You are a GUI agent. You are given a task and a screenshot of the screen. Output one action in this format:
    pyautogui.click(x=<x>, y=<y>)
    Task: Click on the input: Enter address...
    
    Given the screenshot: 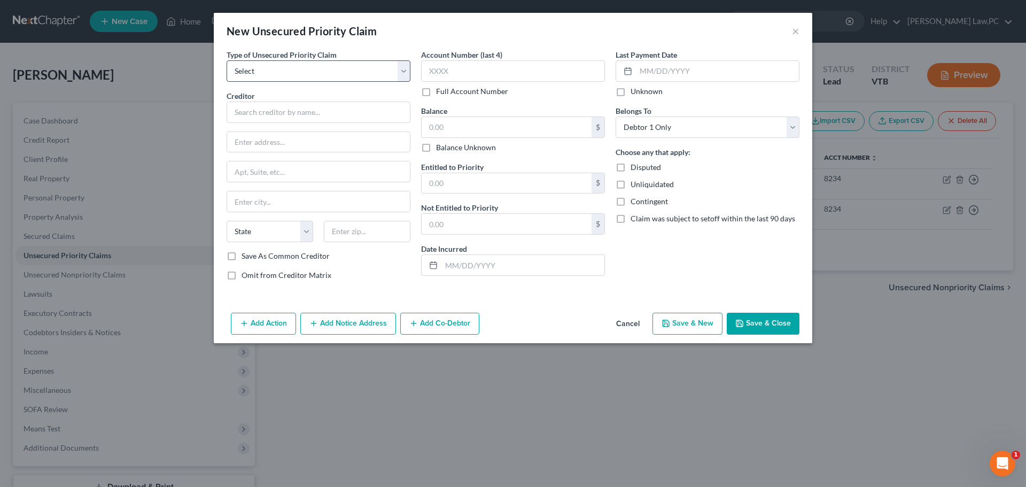 What is the action you would take?
    pyautogui.click(x=319, y=142)
    